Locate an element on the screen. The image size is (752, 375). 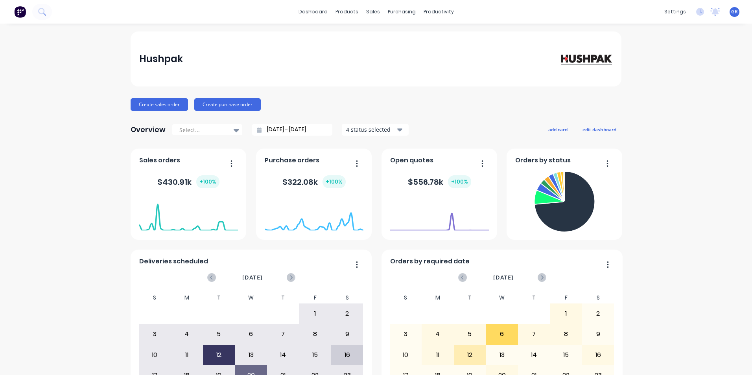
span: GR is located at coordinates (734, 12).